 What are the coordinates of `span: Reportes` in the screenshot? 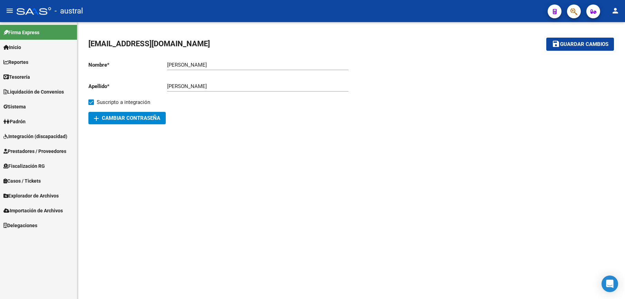 It's located at (16, 62).